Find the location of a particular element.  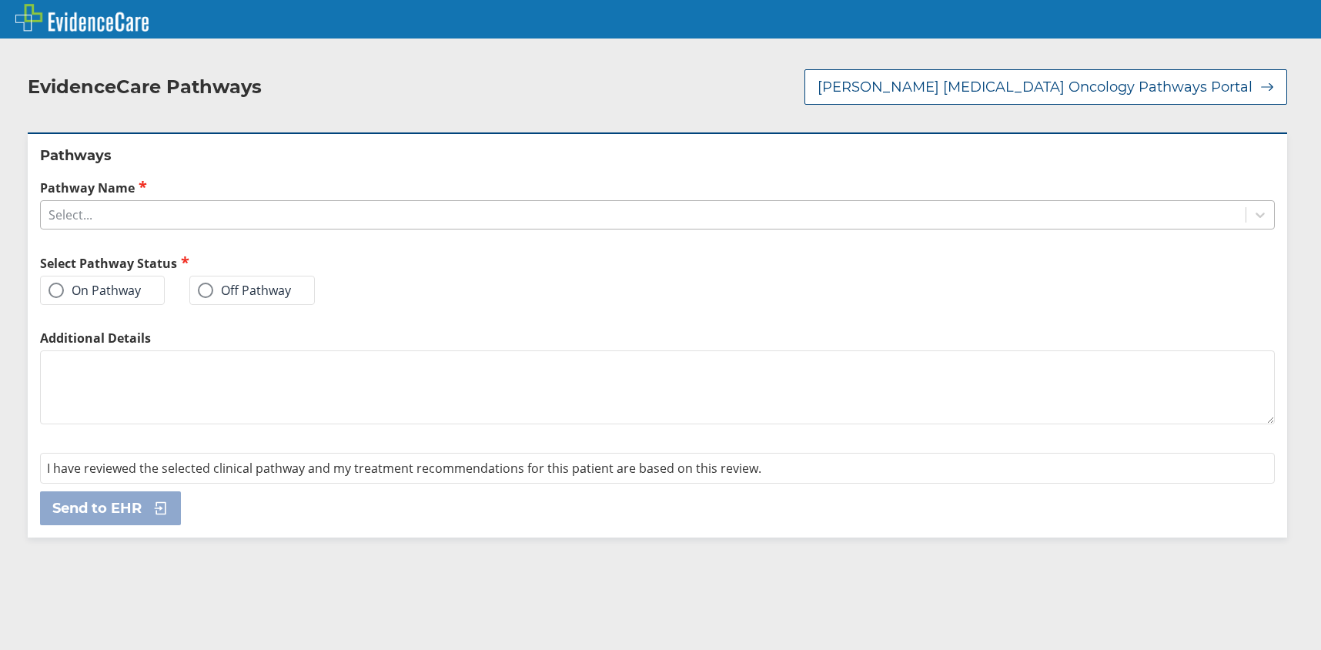

img: EvidenceCare is located at coordinates (82, 18).